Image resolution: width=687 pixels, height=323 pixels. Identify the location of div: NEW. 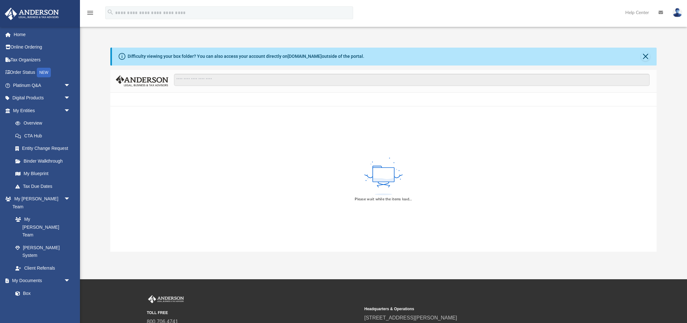
(44, 73).